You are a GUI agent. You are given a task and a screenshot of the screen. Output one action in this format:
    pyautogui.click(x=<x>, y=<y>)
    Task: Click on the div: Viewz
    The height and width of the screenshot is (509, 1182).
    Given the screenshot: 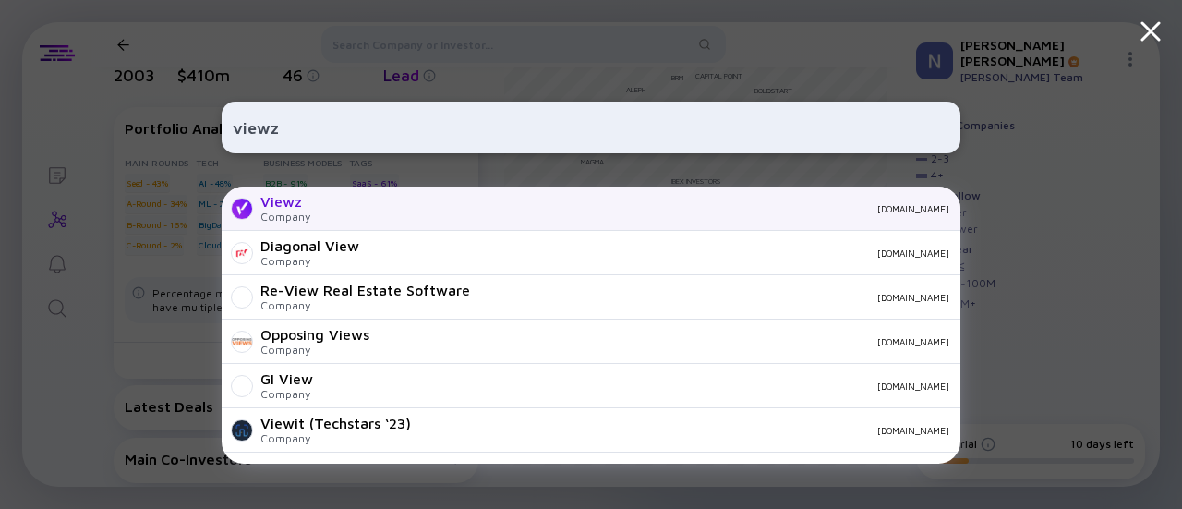 What is the action you would take?
    pyautogui.click(x=285, y=201)
    